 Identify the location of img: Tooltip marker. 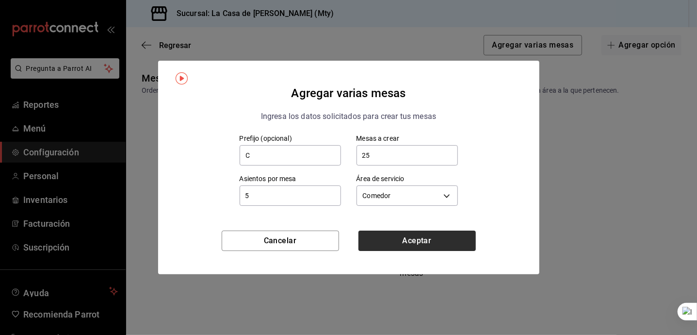
(181, 78).